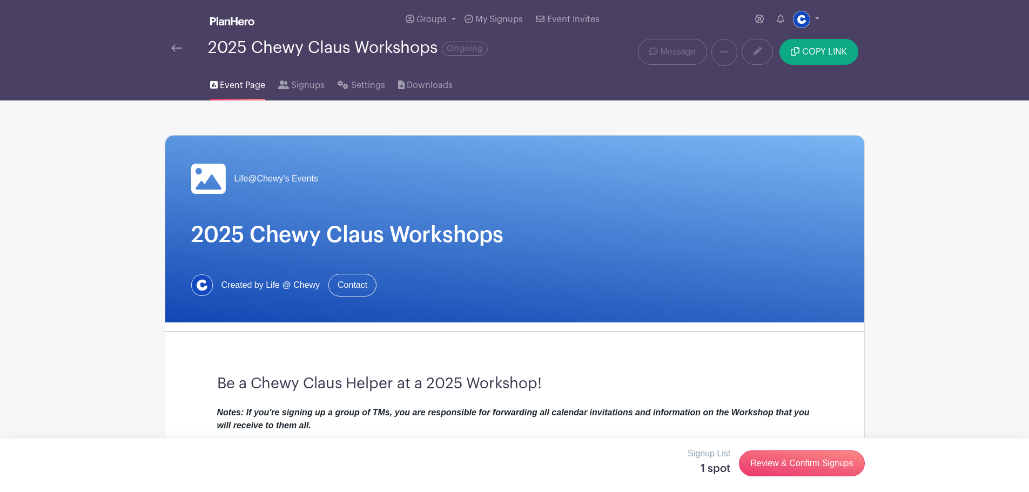 The height and width of the screenshot is (492, 1029). I want to click on a: Message, so click(672, 52).